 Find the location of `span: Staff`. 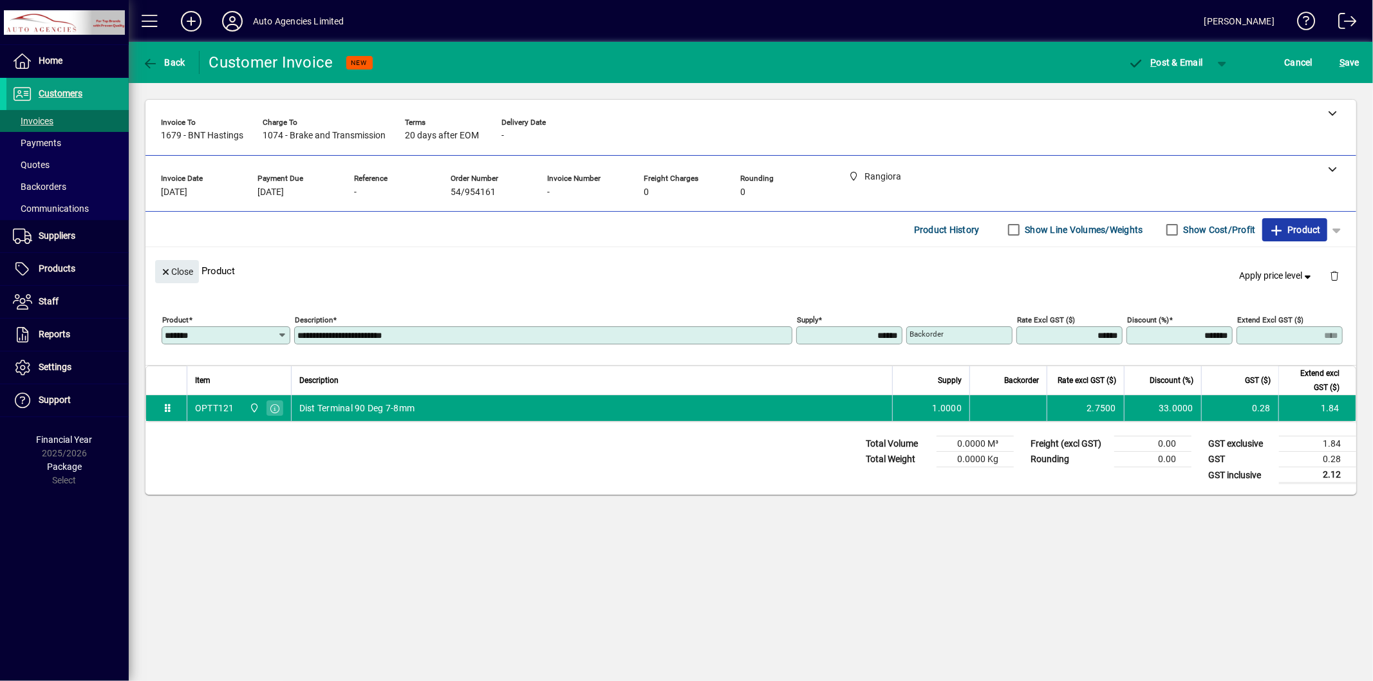

span: Staff is located at coordinates (48, 301).